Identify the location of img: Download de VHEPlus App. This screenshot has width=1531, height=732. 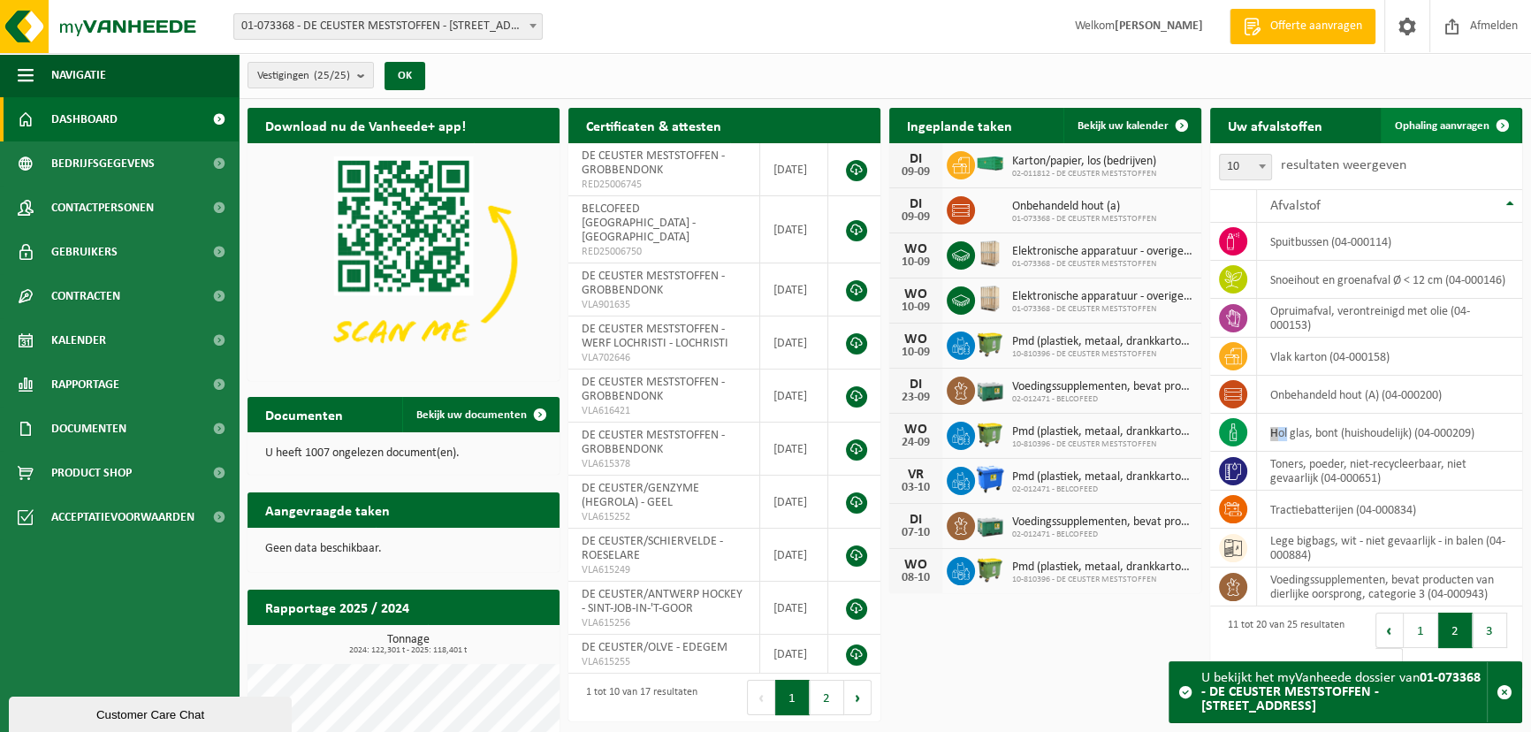
(403, 260).